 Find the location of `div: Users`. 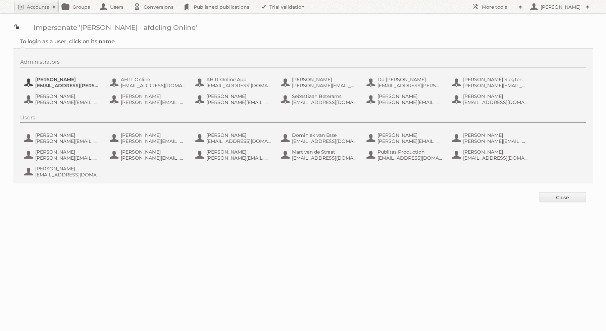

div: Users is located at coordinates (303, 119).